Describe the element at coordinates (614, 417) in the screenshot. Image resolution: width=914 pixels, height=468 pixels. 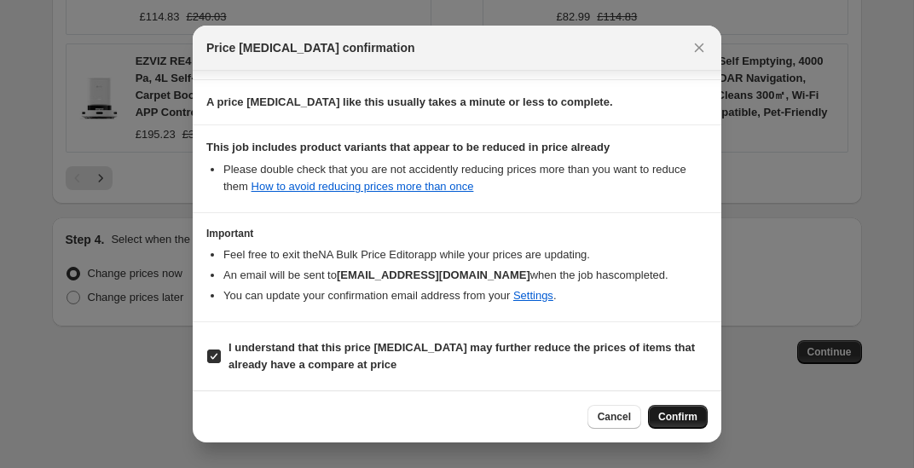
I see `span: Cancel` at that location.